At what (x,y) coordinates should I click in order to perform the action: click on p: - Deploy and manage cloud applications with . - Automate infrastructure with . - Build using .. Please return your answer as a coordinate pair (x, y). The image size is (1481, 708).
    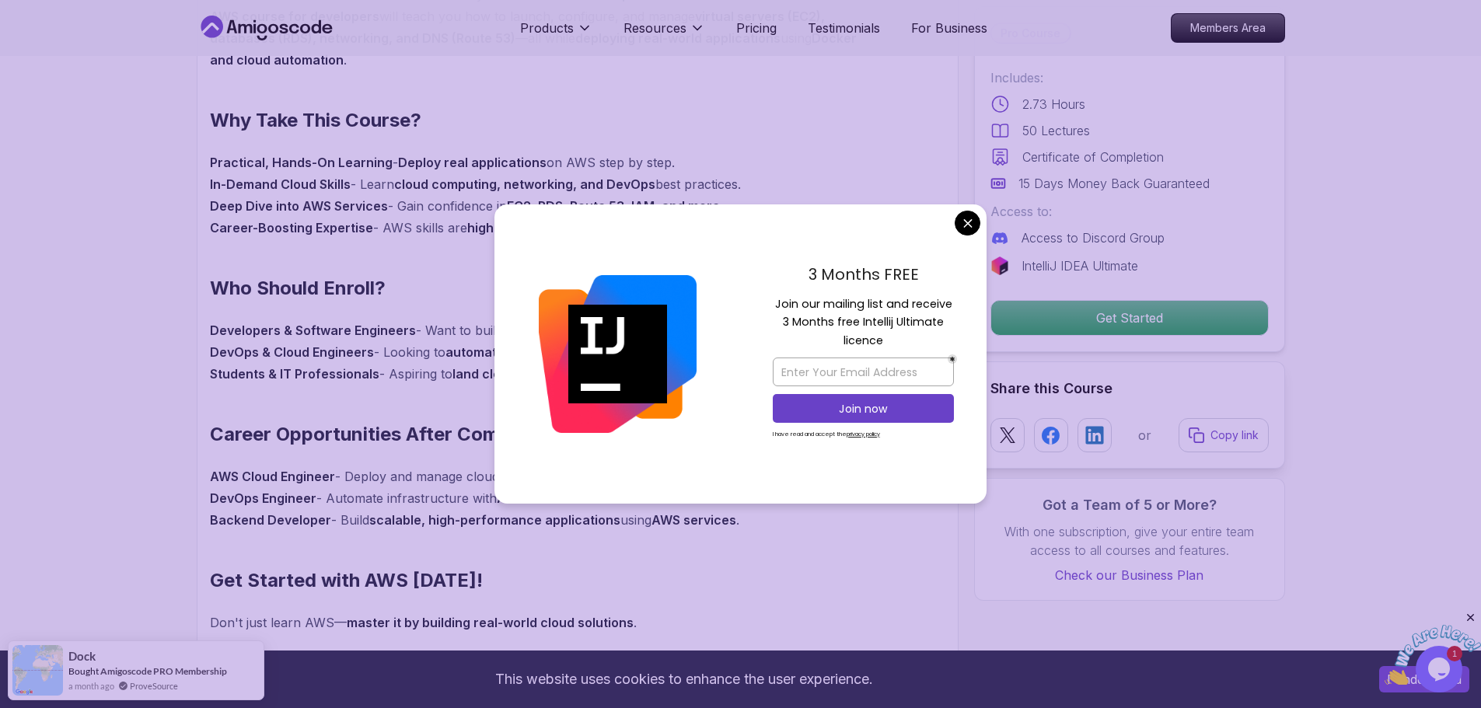
    Looking at the image, I should click on (540, 498).